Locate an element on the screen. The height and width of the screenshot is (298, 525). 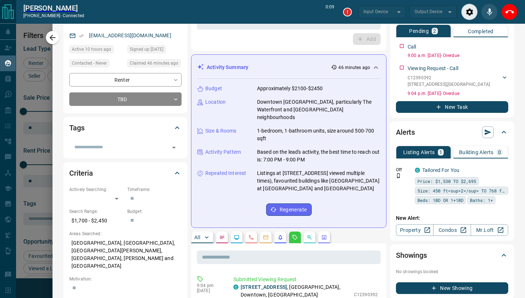
div: TBD is located at coordinates (125, 99).